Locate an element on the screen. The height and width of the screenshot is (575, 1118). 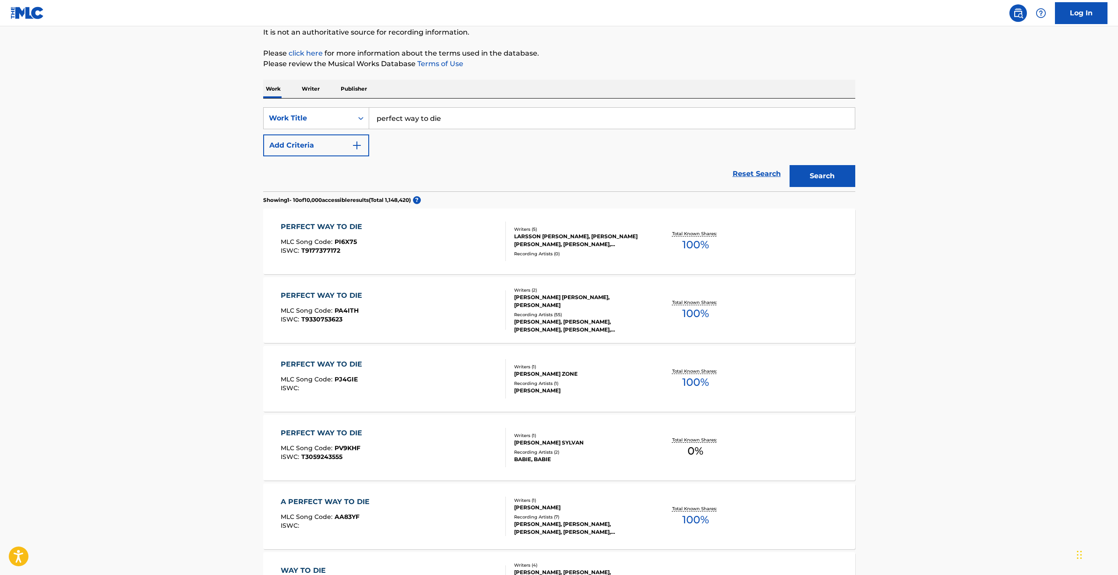
div: Recording Artists ( 0 ) is located at coordinates (580, 253).